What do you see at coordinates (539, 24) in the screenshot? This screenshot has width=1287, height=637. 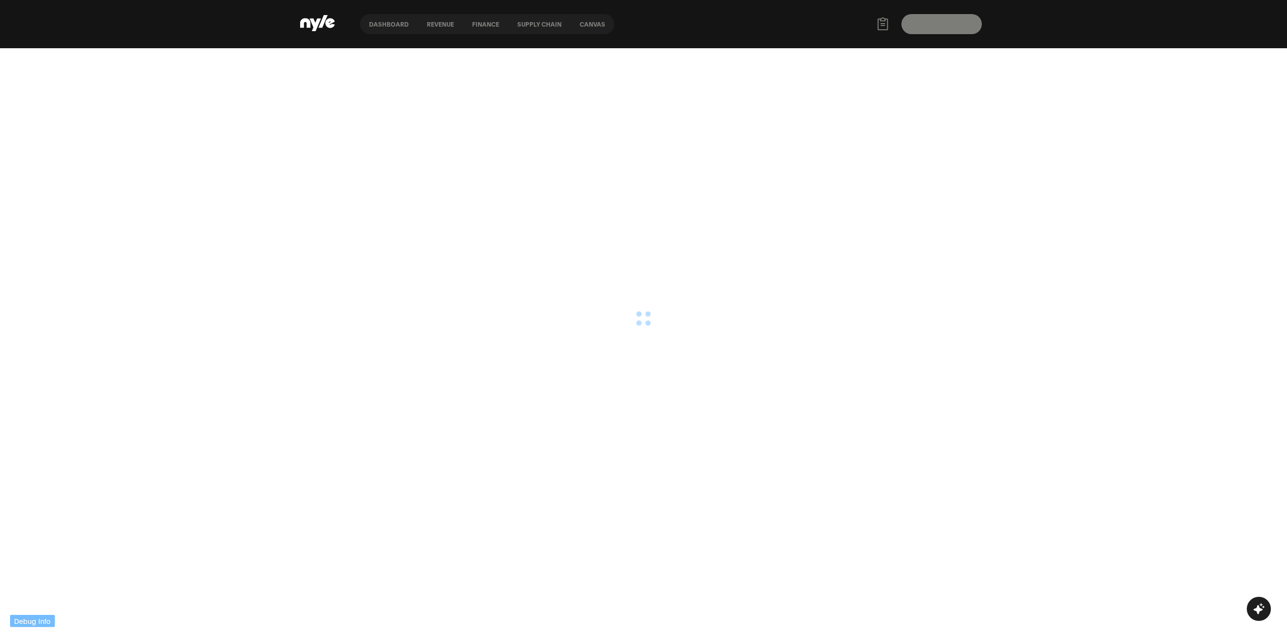 I see `a: Supply chain` at bounding box center [539, 24].